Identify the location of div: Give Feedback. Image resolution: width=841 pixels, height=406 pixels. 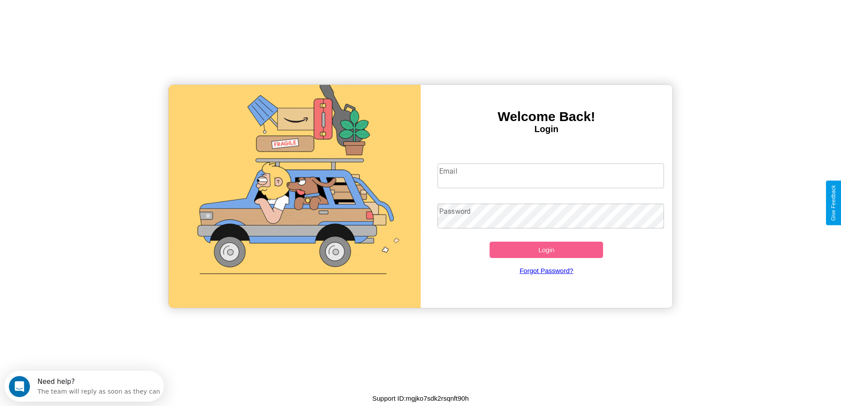
(833, 203).